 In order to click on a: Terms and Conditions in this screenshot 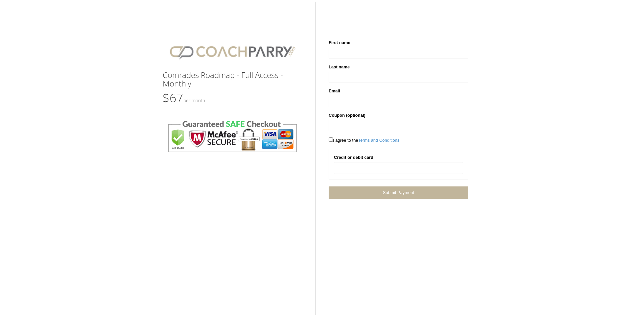, I will do `click(379, 140)`.